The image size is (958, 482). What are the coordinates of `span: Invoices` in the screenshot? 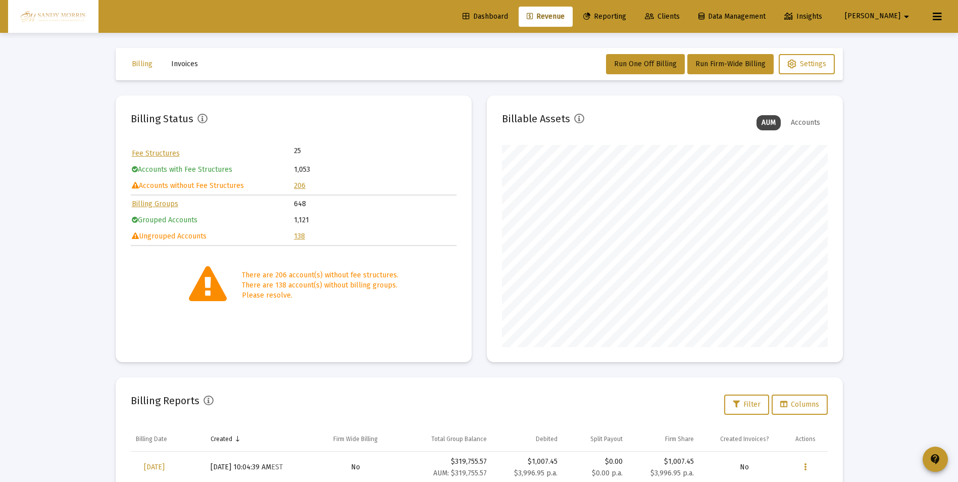 It's located at (184, 64).